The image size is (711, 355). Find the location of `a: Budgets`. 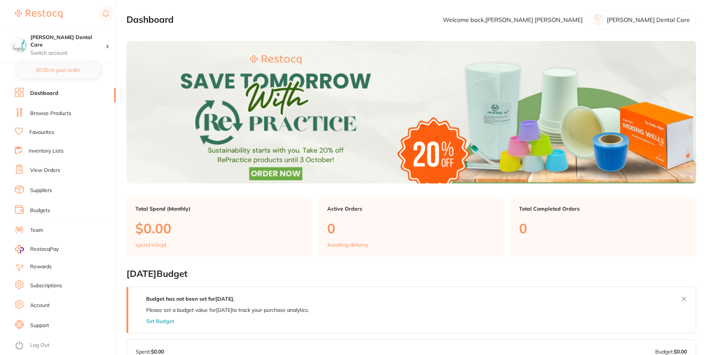

a: Budgets is located at coordinates (40, 210).